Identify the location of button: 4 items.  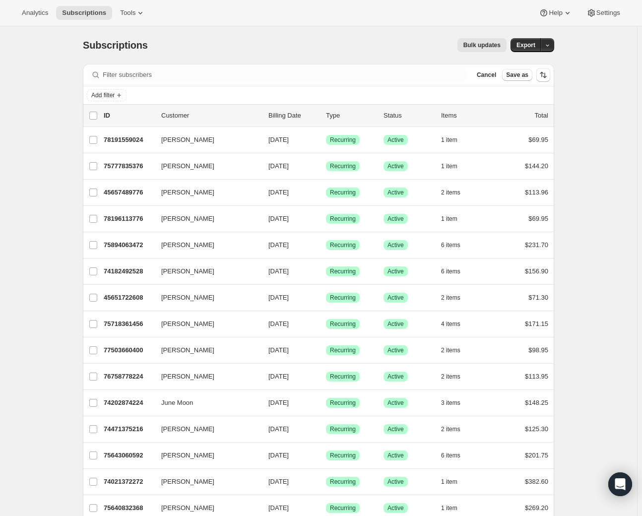
(456, 324).